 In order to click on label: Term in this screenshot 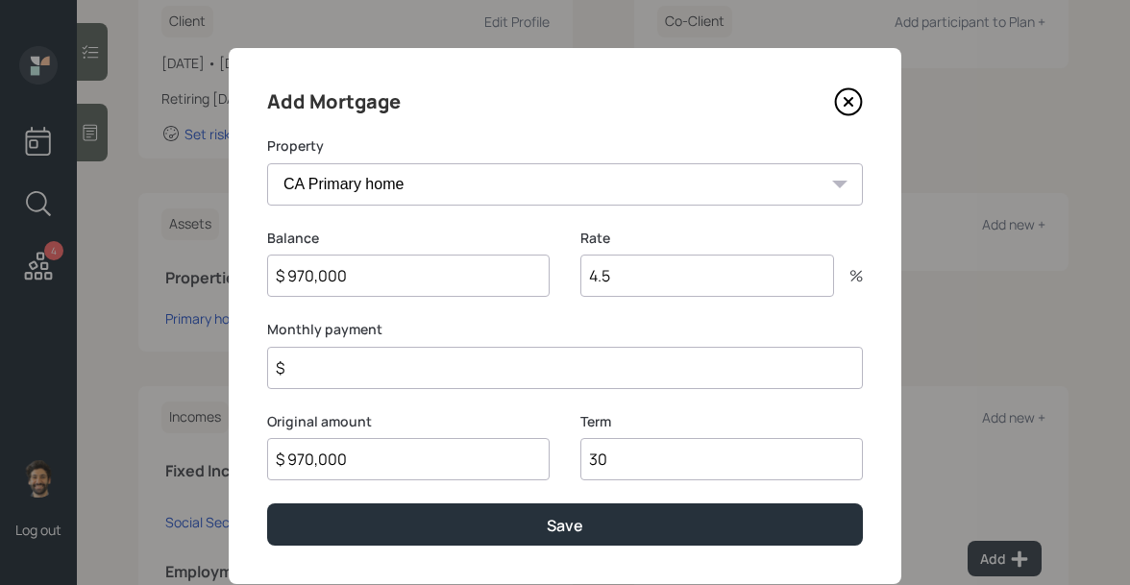, I will do `click(721, 422)`.